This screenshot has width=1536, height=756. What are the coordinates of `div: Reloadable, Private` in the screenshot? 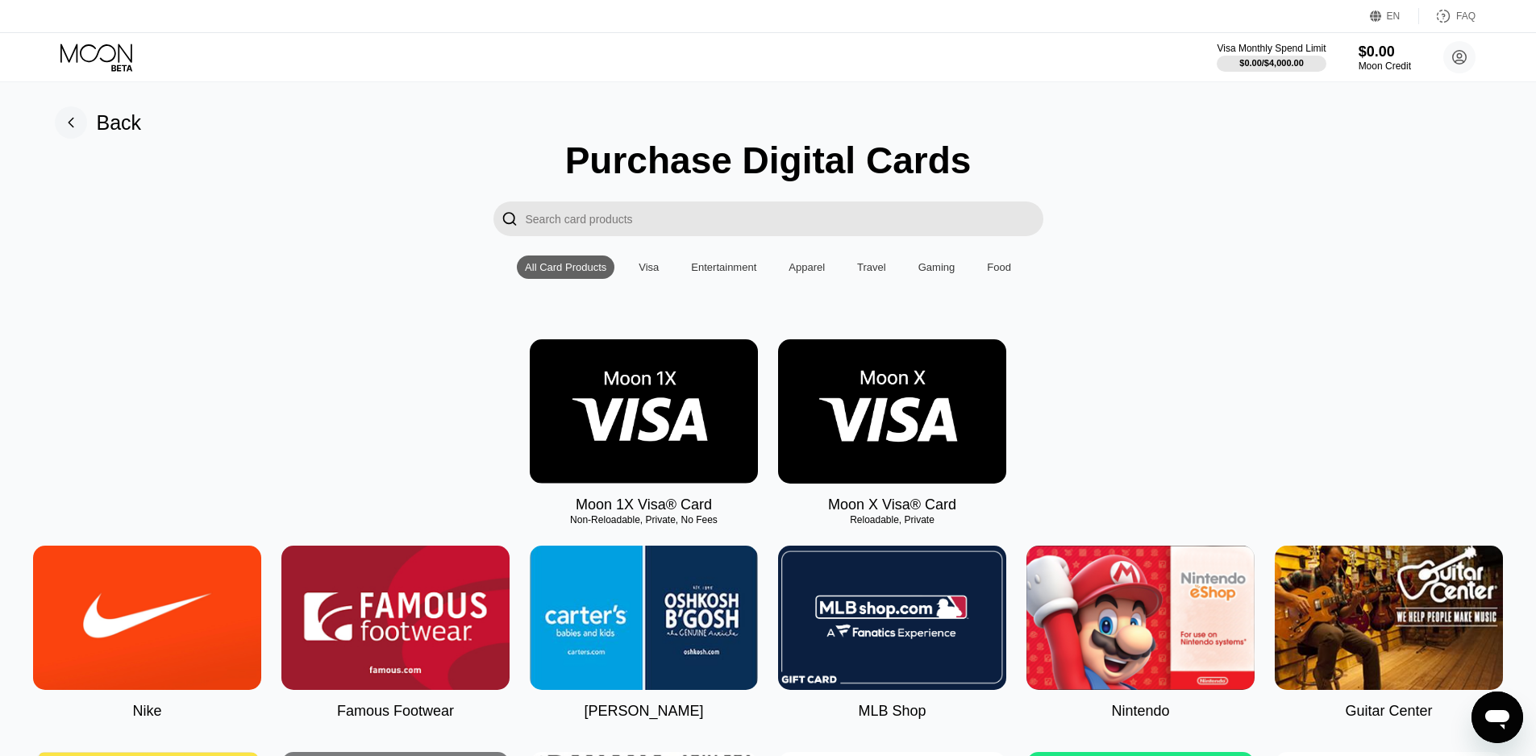 It's located at (892, 520).